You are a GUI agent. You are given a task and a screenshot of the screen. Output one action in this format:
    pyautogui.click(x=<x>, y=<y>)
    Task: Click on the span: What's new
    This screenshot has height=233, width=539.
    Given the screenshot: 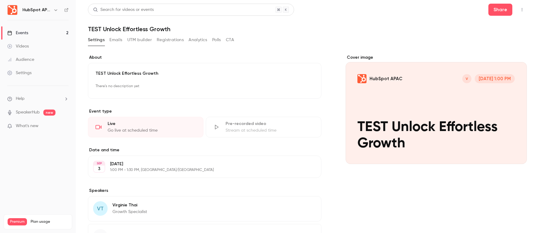 What is the action you would take?
    pyautogui.click(x=27, y=126)
    